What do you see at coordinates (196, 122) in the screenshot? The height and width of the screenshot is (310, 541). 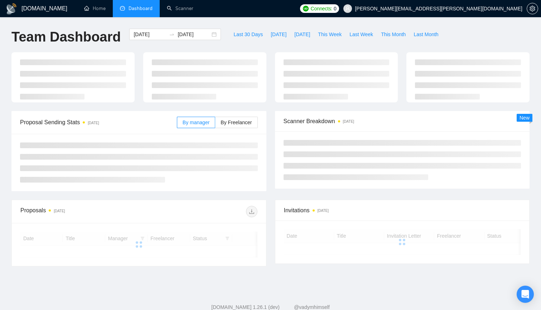 I see `span: By manager` at bounding box center [196, 122].